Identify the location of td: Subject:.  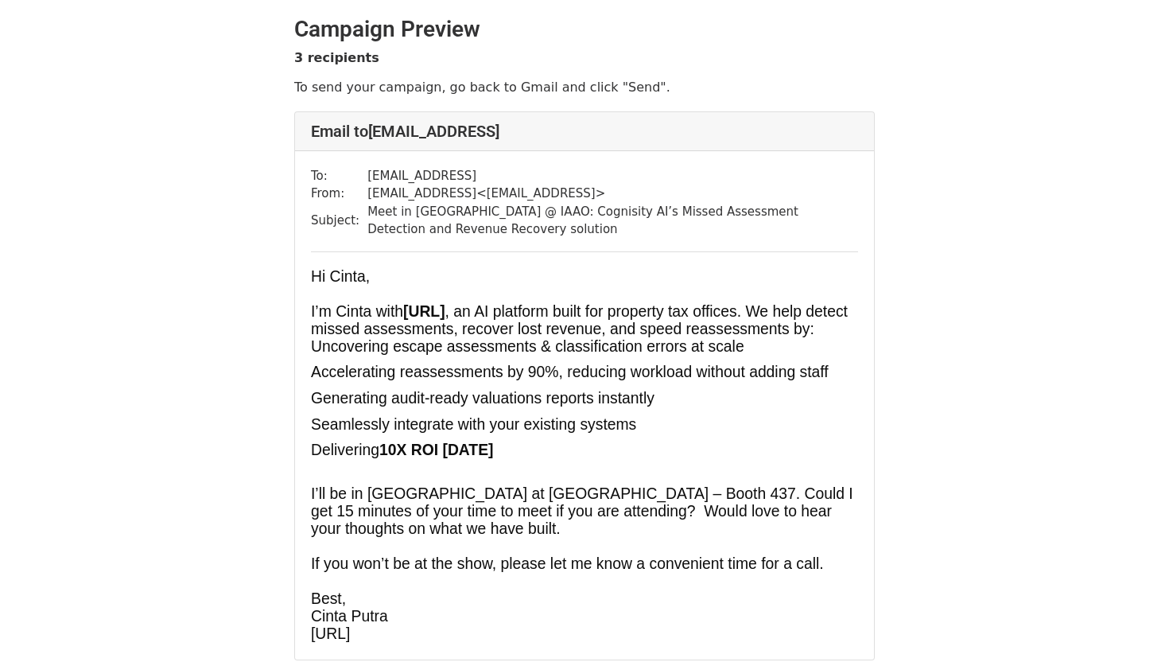
(339, 220).